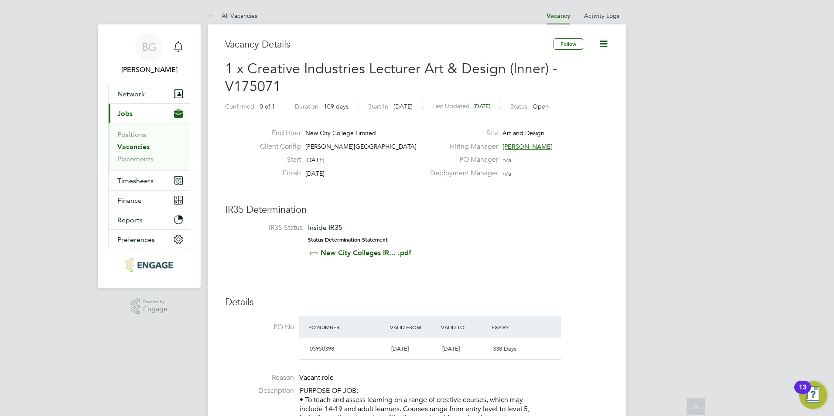  Describe the element at coordinates (129, 200) in the screenshot. I see `span: Finance` at that location.